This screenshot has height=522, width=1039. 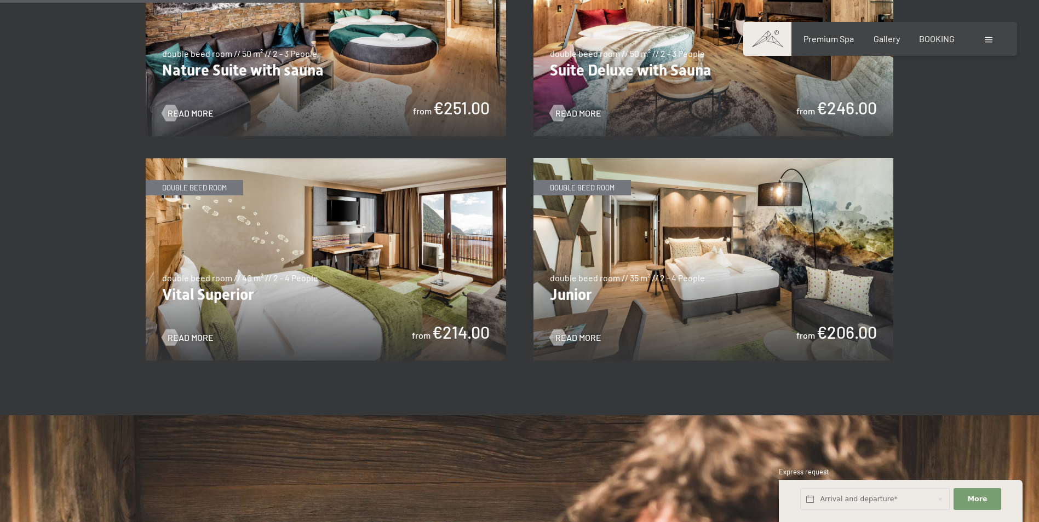 I want to click on img: Vital Superior, so click(x=326, y=260).